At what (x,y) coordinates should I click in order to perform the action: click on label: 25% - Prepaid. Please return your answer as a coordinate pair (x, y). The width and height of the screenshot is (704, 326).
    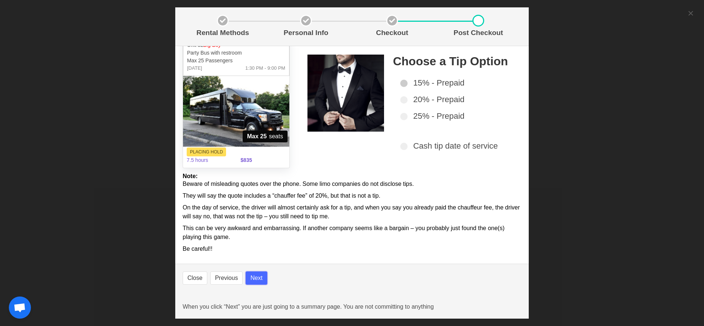
    Looking at the image, I should click on (456, 116).